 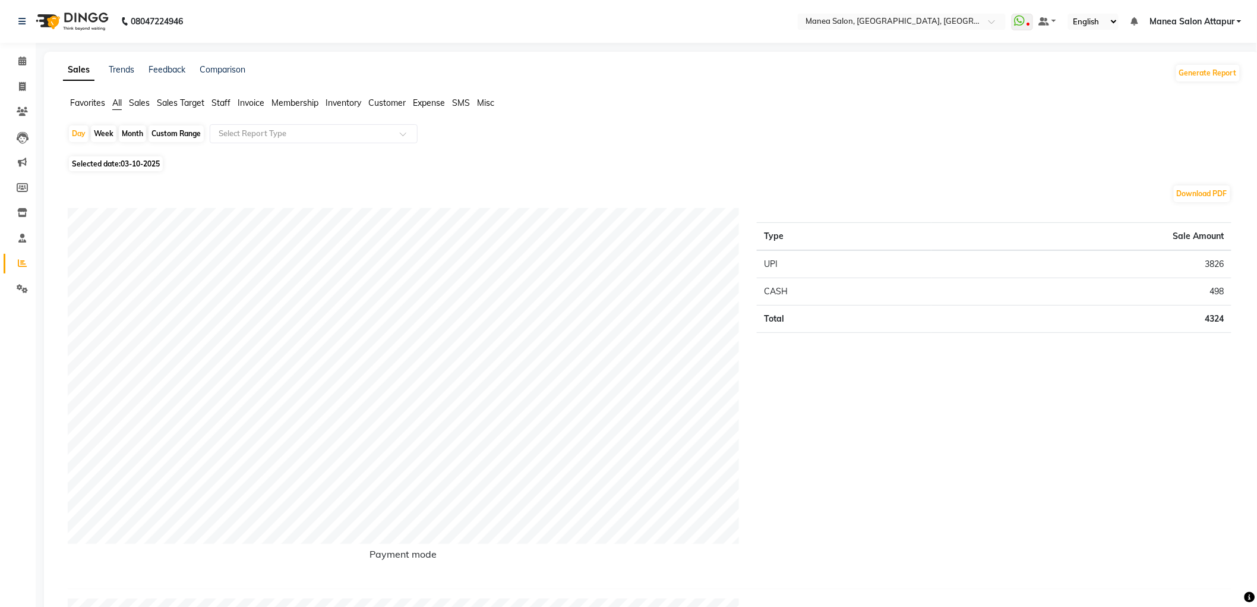 What do you see at coordinates (1208, 73) in the screenshot?
I see `button: Generate Report` at bounding box center [1208, 73].